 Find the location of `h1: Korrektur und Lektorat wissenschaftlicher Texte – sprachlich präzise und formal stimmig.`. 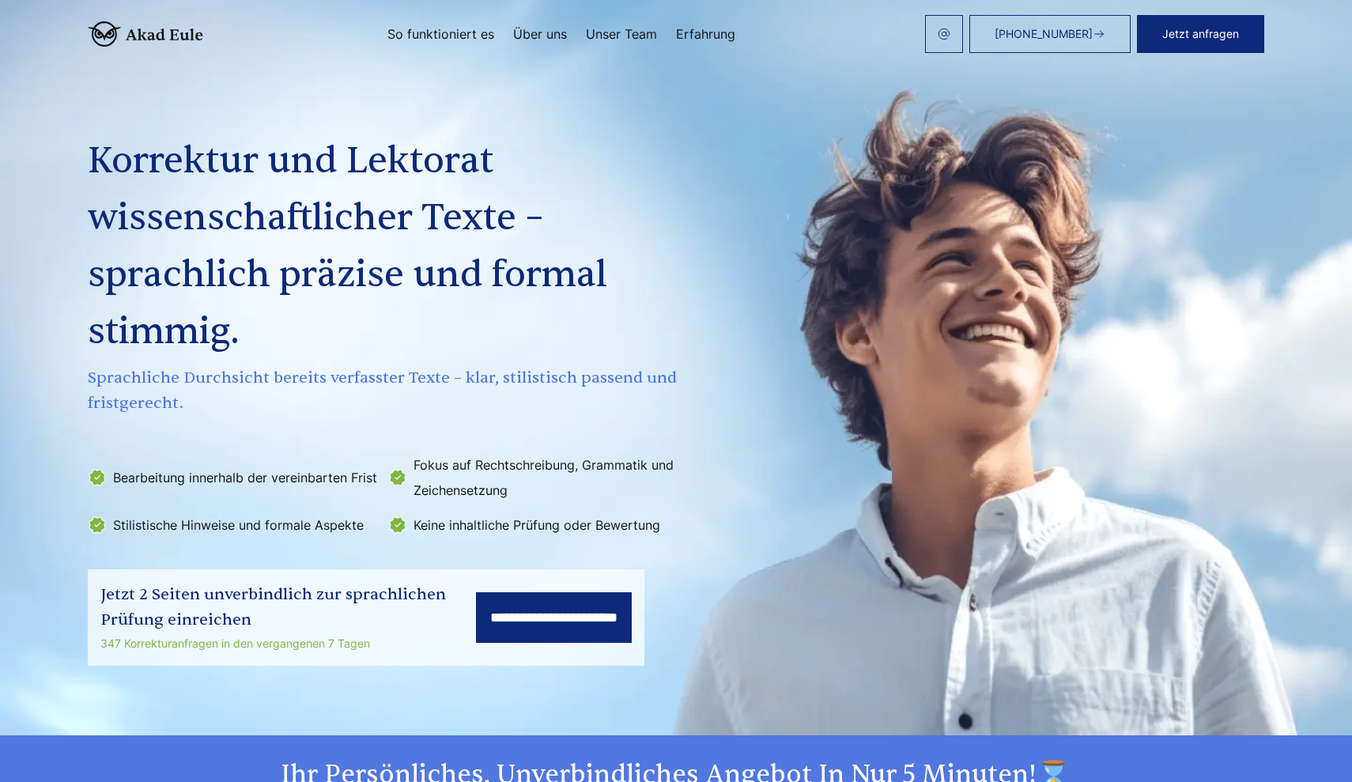

h1: Korrektur und Lektorat wissenschaftlicher Texte – sprachlich präzise und formal stimmig. is located at coordinates (385, 247).